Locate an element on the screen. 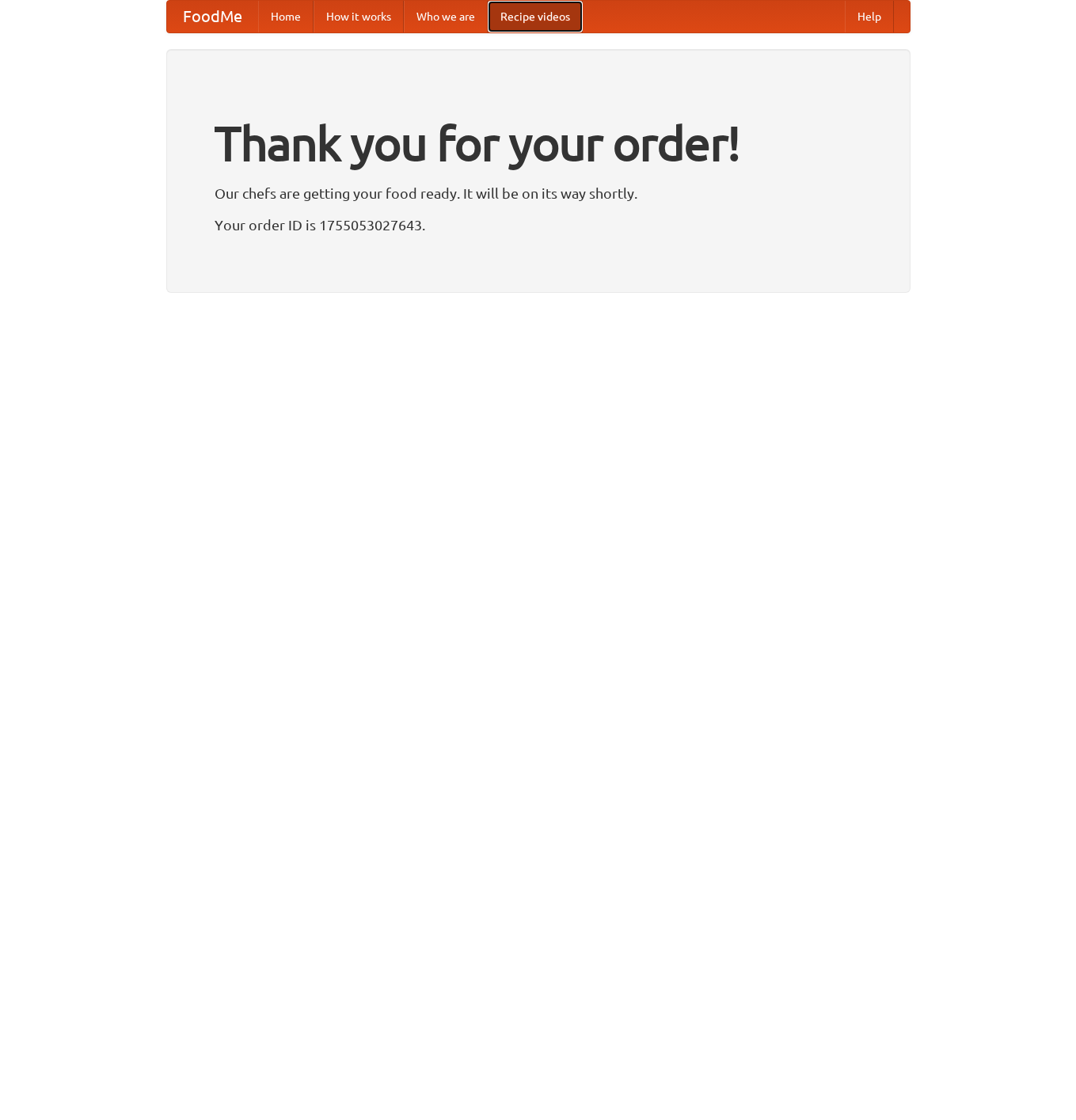 The height and width of the screenshot is (1120, 1076). a: How it works is located at coordinates (358, 17).